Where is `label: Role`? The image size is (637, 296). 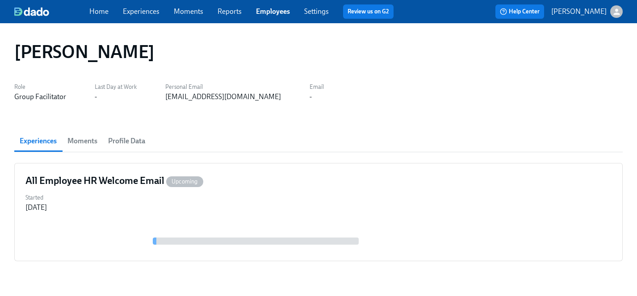 label: Role is located at coordinates (40, 87).